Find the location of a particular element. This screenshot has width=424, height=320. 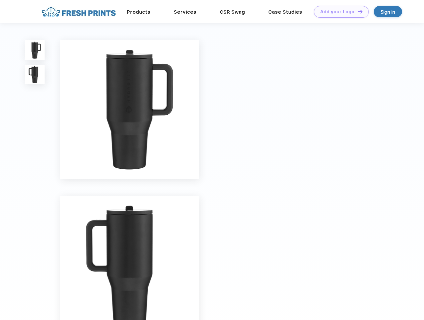

div: Sign in is located at coordinates (388, 12).